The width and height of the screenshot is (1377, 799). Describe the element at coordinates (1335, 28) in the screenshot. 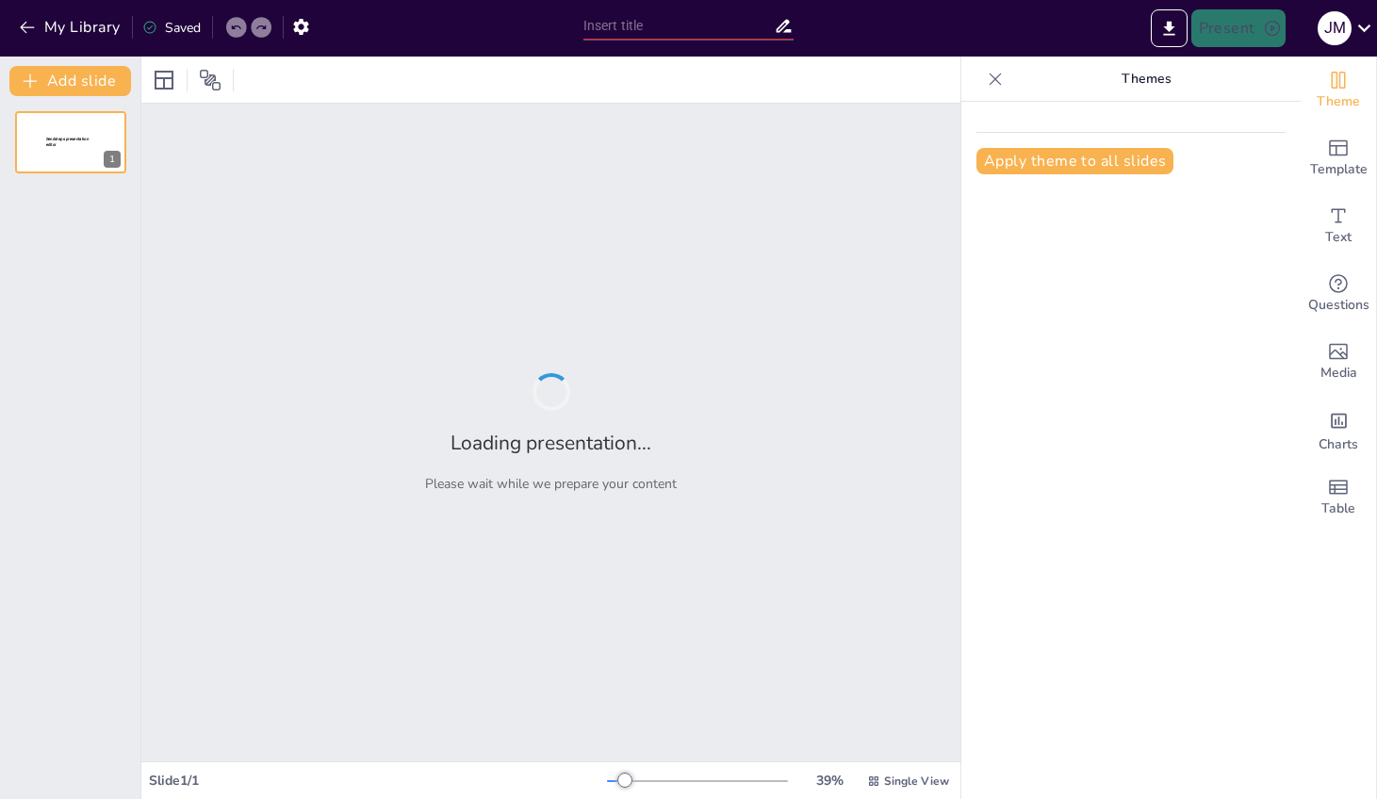

I see `div: J M` at that location.